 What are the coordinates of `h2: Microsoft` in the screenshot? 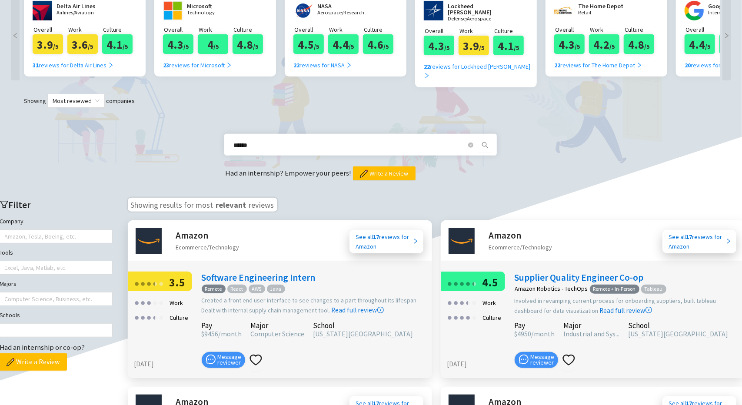 It's located at (213, 6).